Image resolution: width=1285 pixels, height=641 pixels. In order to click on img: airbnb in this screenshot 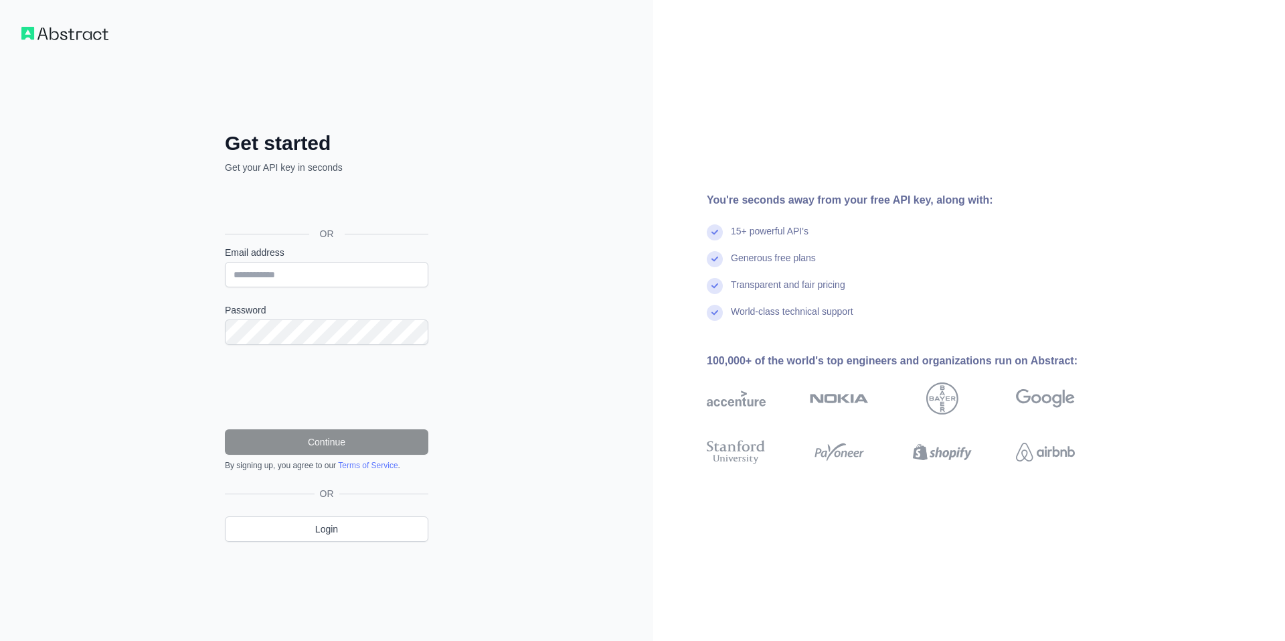, I will do `click(1046, 452)`.